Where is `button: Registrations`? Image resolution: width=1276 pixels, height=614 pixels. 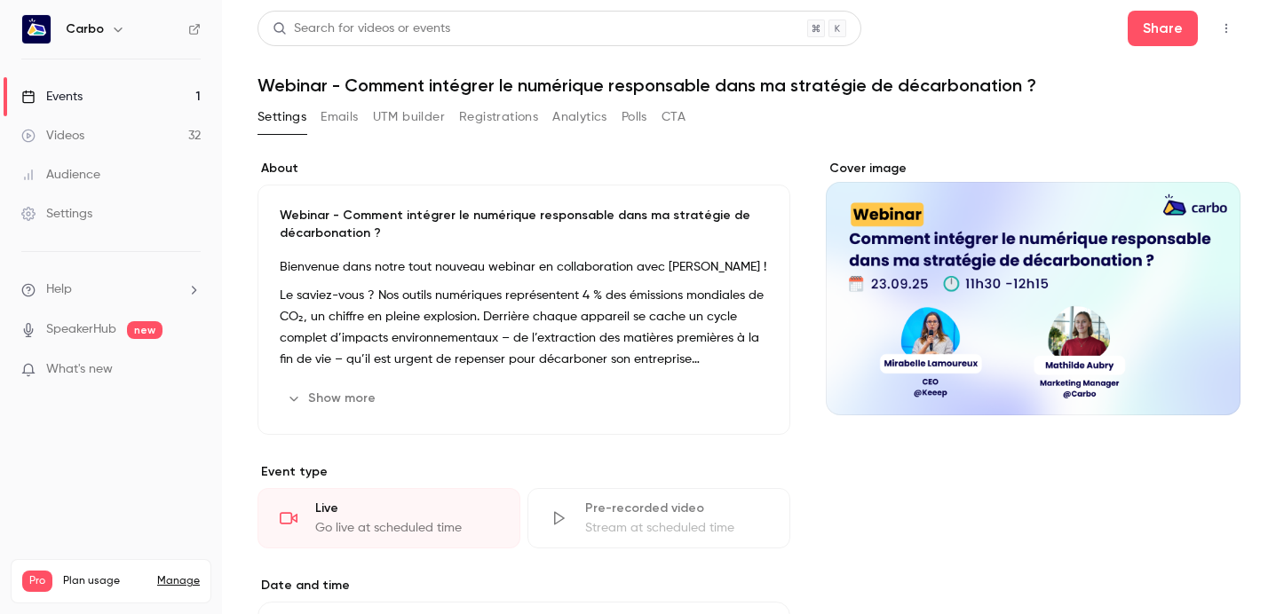
button: Registrations is located at coordinates (498, 117).